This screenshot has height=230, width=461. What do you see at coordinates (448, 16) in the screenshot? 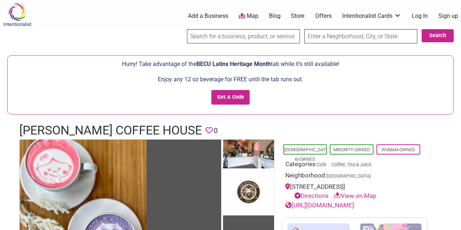
I see `a: Sign up` at bounding box center [448, 16].